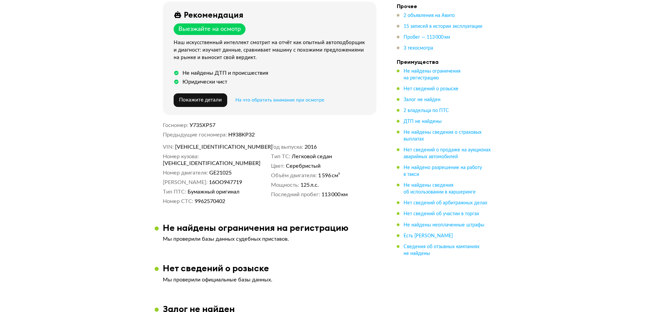  I want to click on dt: Цвет, so click(278, 166).